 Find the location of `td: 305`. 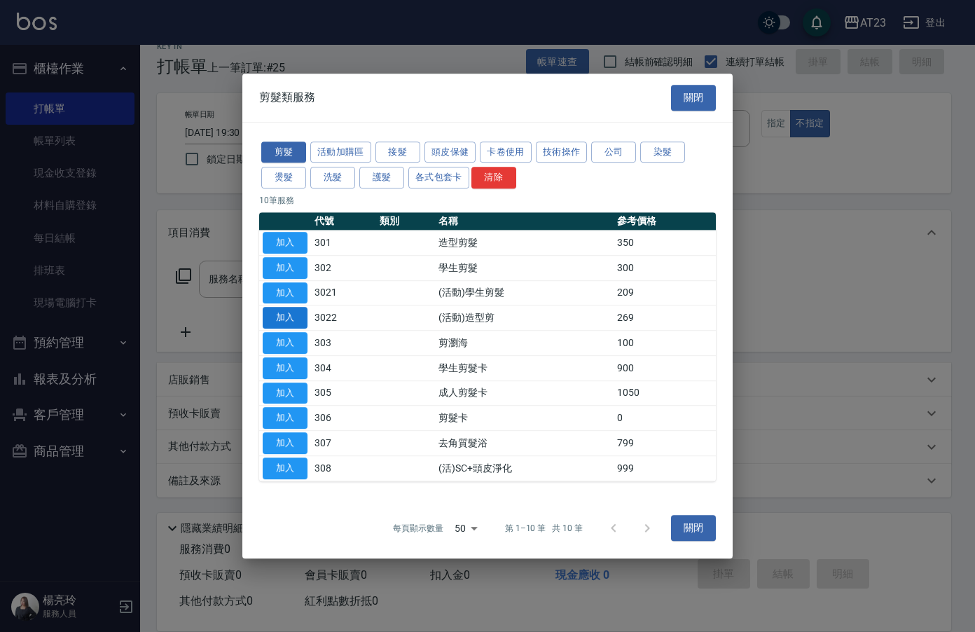

td: 305 is located at coordinates (343, 393).